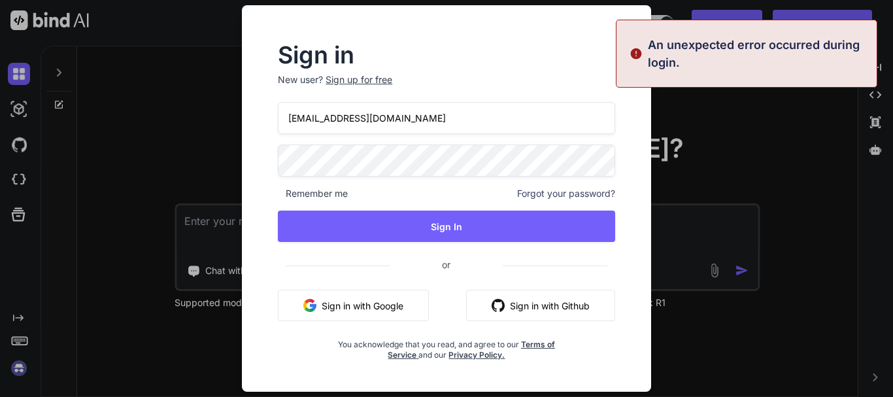 This screenshot has width=893, height=397. I want to click on img: github, so click(498, 305).